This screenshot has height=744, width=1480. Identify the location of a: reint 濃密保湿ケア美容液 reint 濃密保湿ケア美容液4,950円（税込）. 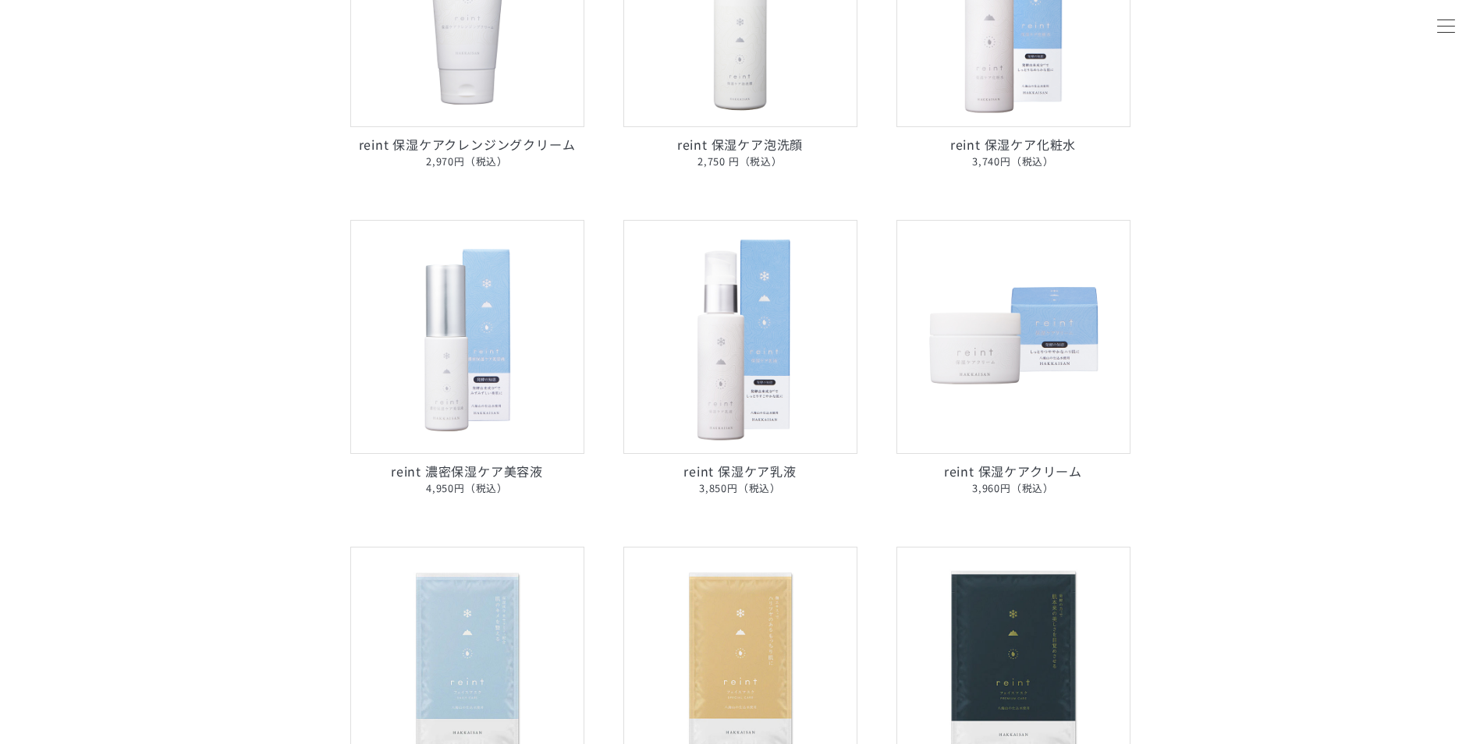
(467, 358).